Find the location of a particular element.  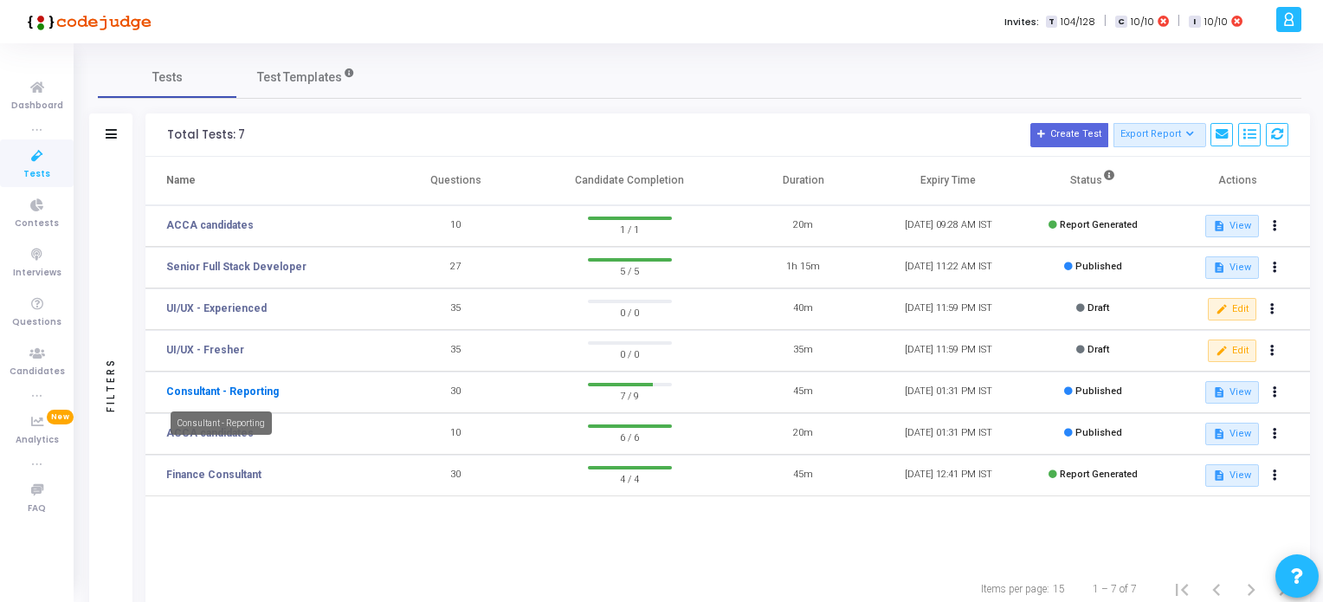

button: Export Report is located at coordinates (1159, 135).